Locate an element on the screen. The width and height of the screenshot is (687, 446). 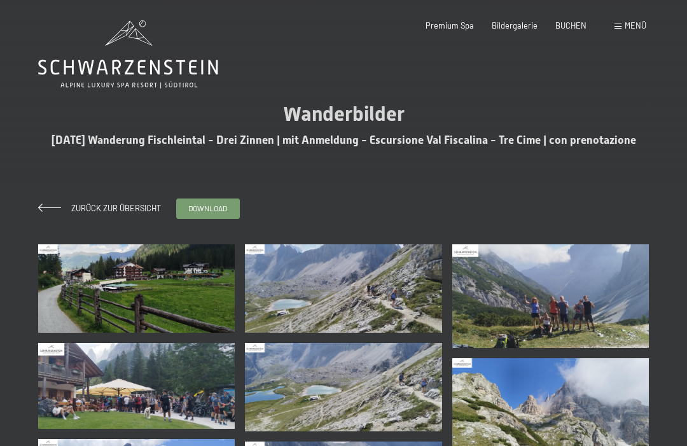
span: Bildergalerie is located at coordinates (515, 25).